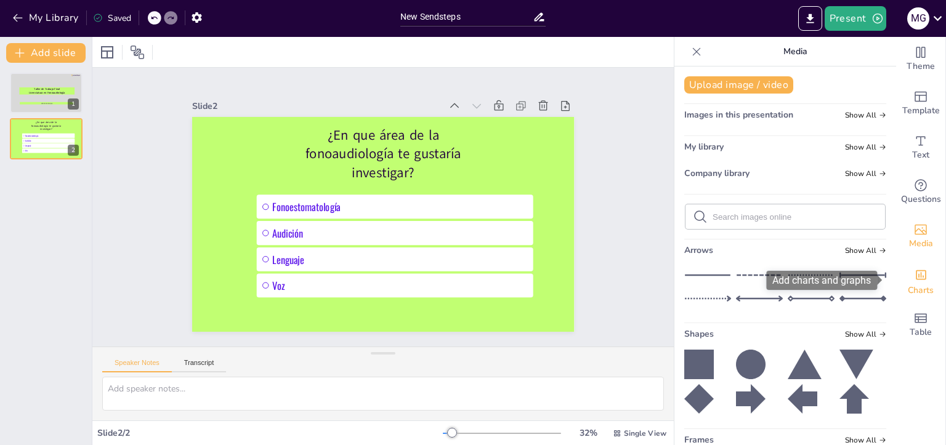  I want to click on button: Add slide, so click(46, 53).